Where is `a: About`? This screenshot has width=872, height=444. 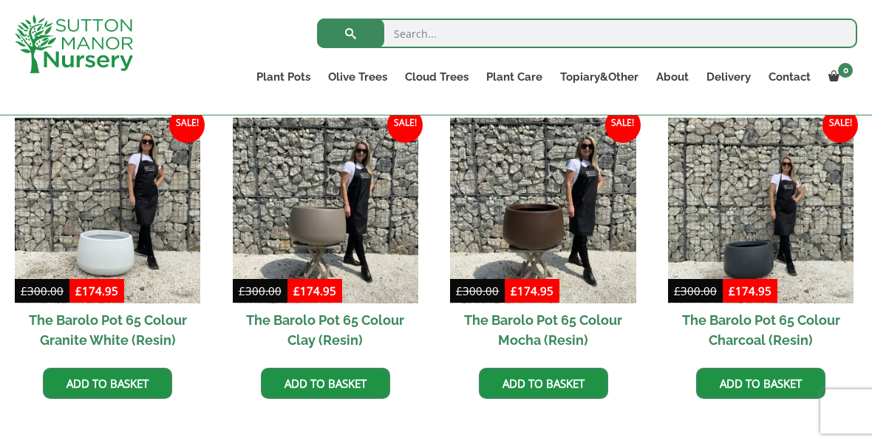
a: About is located at coordinates (673, 77).